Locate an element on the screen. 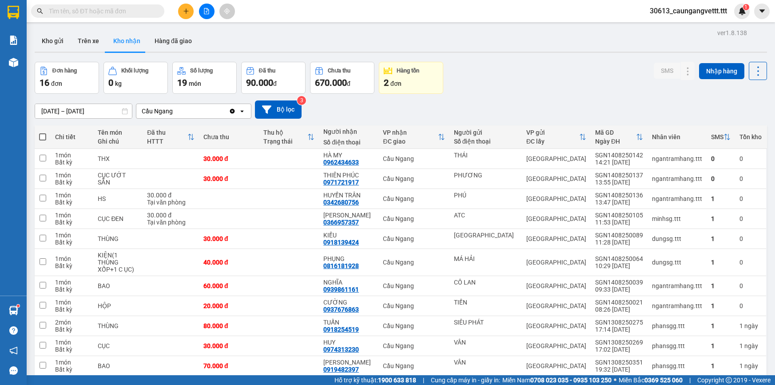 This screenshot has width=775, height=385. strong: 0708 023 035 - 0935 103 250 is located at coordinates (571, 380).